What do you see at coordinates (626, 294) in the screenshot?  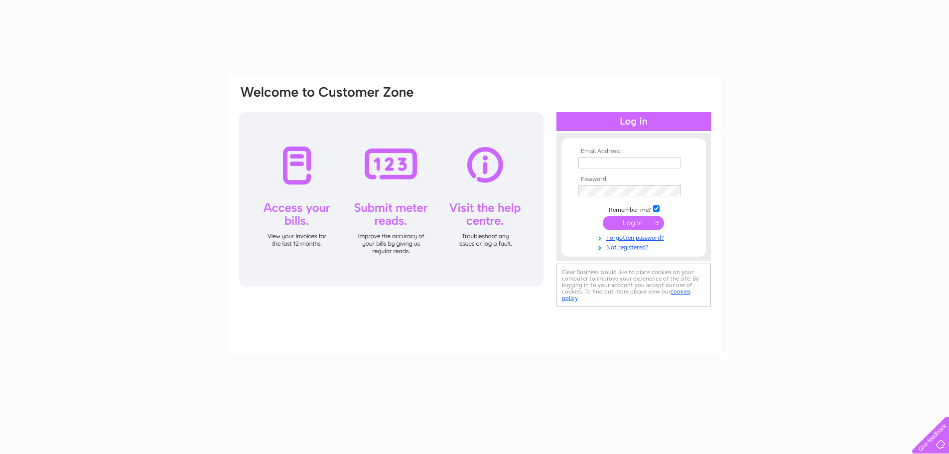 I see `a: cookies policy` at bounding box center [626, 294].